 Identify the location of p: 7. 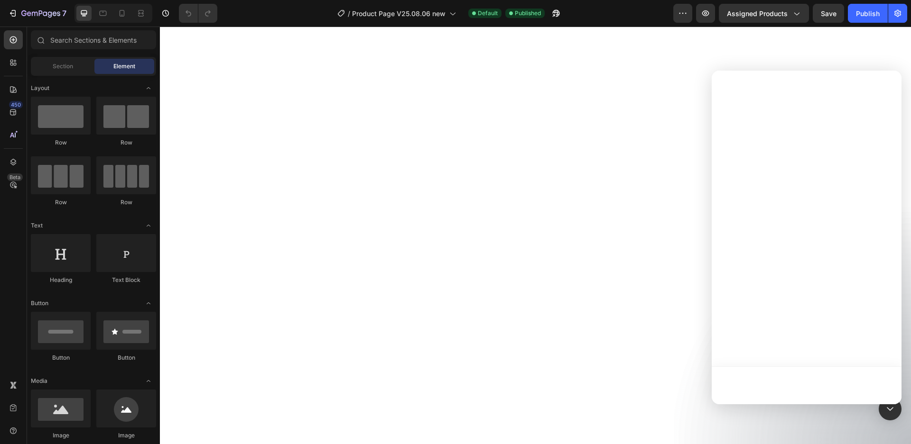
(64, 13).